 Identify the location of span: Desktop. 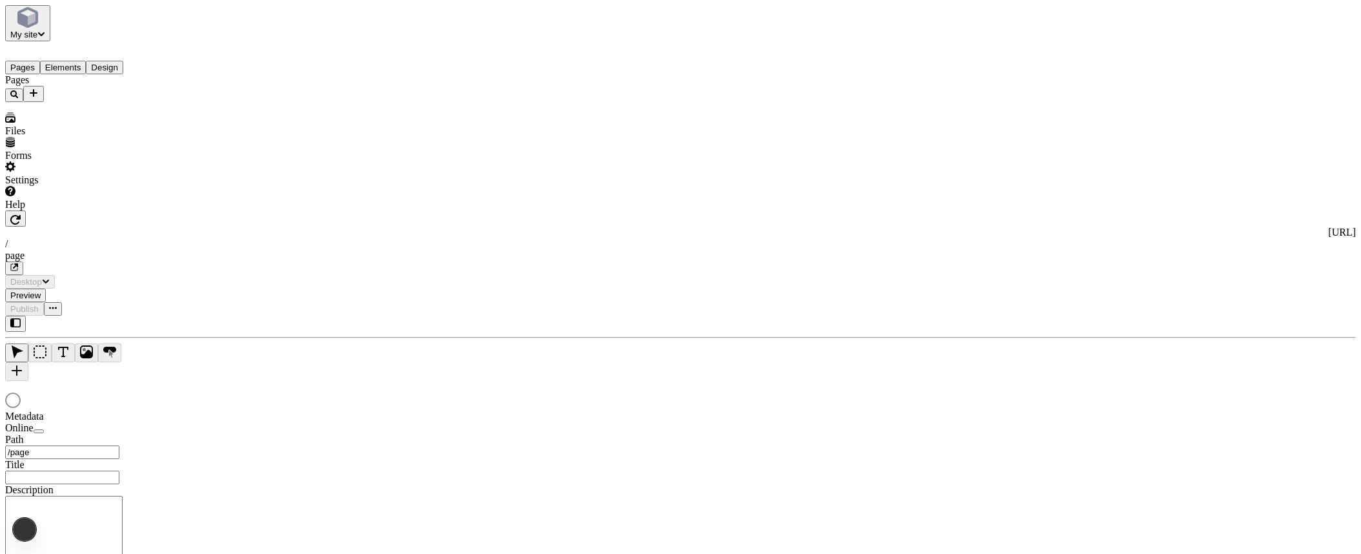
(26, 281).